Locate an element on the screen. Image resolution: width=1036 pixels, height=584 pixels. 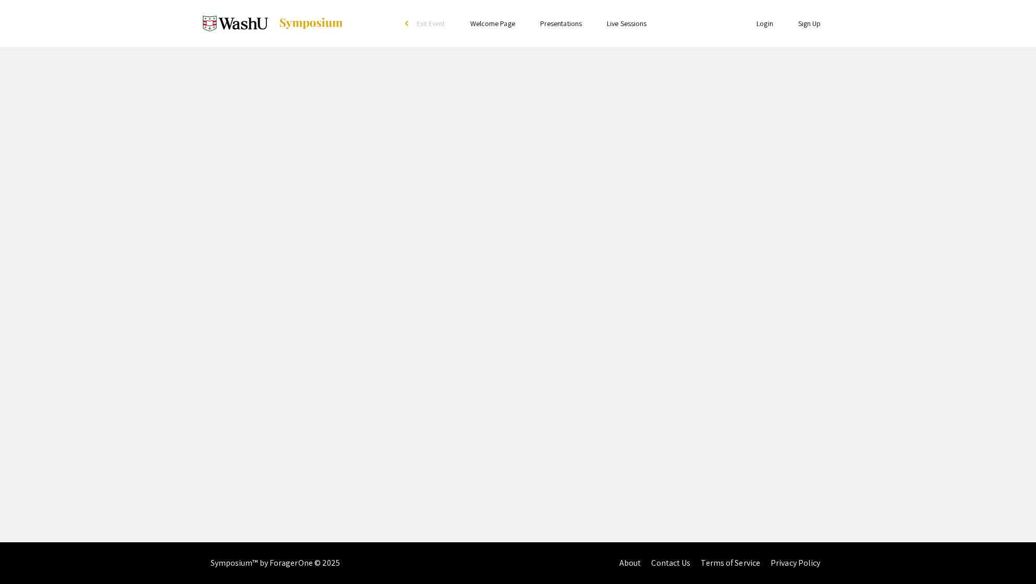
a: Contact Us is located at coordinates (670, 563).